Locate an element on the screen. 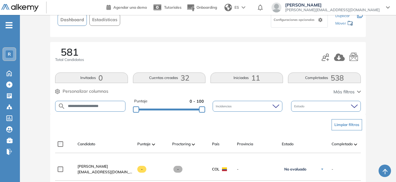  button: Personalizar columnas is located at coordinates (82, 91).